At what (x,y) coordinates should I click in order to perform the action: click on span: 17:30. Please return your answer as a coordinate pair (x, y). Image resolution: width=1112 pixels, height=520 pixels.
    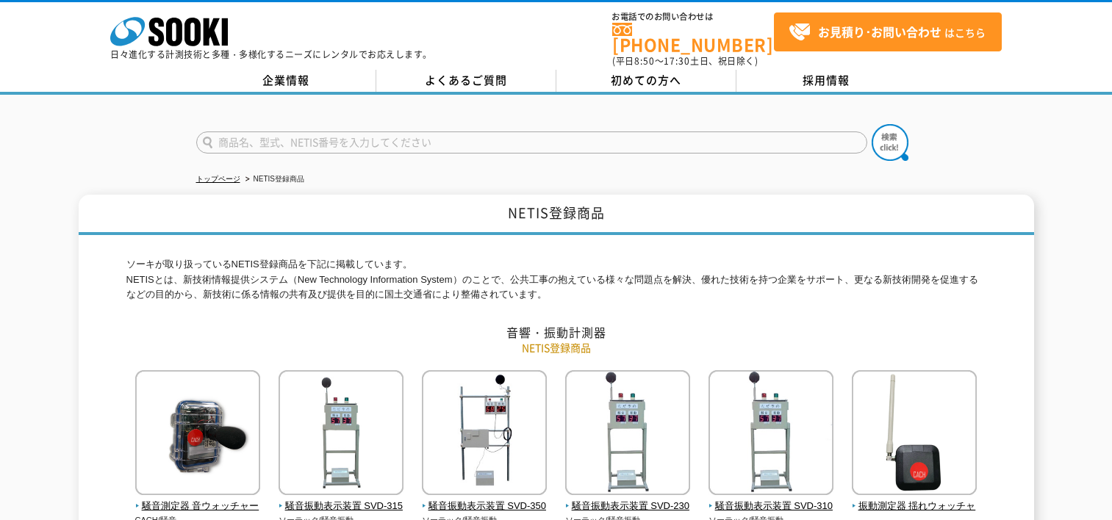
    Looking at the image, I should click on (677, 61).